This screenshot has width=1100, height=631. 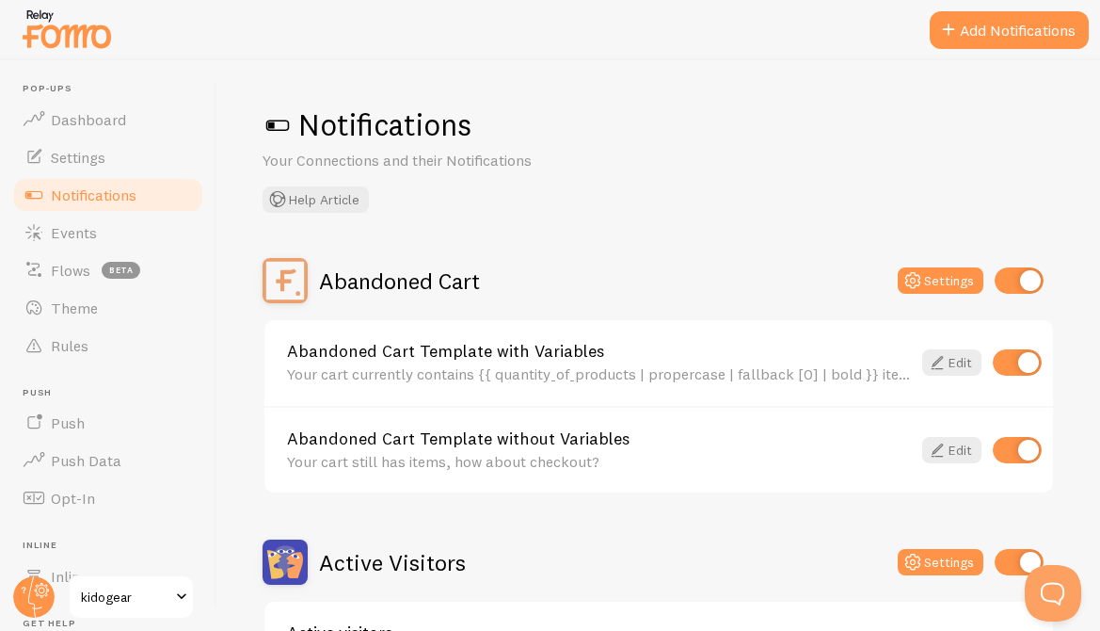 What do you see at coordinates (70, 345) in the screenshot?
I see `span: Rules` at bounding box center [70, 345].